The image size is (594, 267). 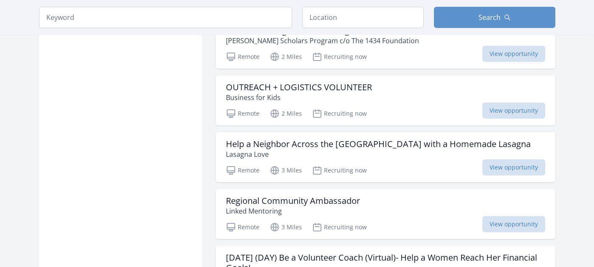 I want to click on a: OUTREACH + LOGISTICS VOLUNTEER Business for Kids Remote 2 Miles Recruiting now View opportunity, so click(x=385, y=101).